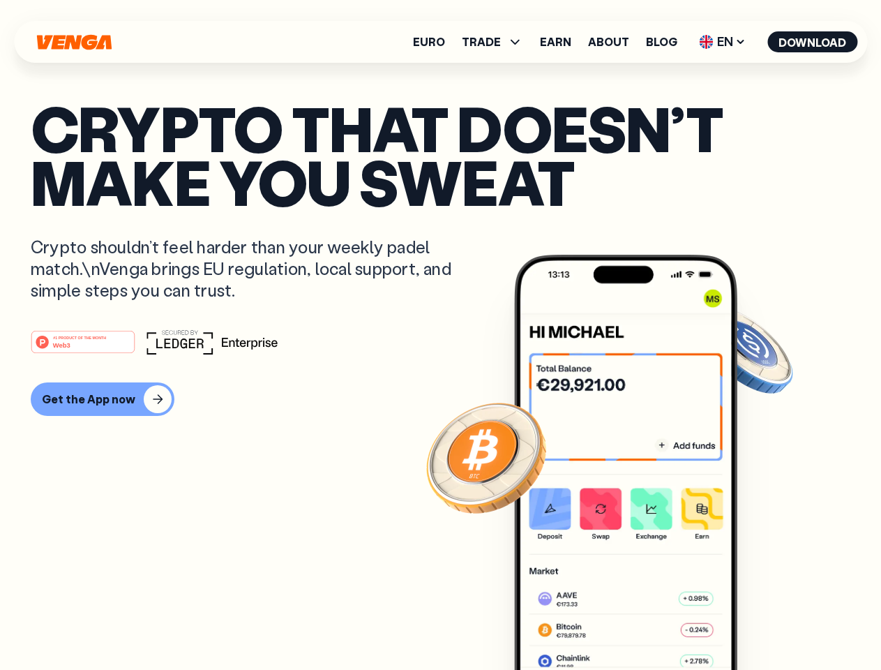  I want to click on a: #1 PRODUCT OF THE MONTHWeb3, so click(83, 347).